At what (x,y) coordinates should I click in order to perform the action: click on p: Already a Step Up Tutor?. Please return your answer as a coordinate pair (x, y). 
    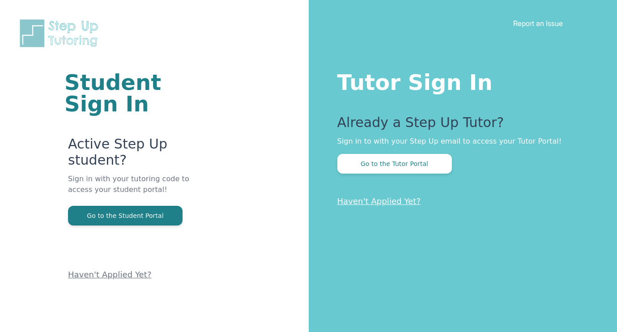
    Looking at the image, I should click on (459, 125).